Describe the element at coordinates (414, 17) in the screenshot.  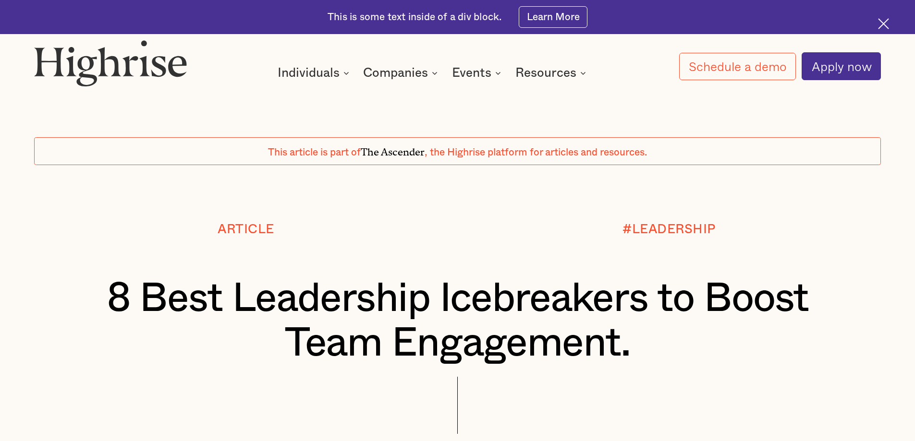
I see `div: This is some text inside of a div block.` at that location.